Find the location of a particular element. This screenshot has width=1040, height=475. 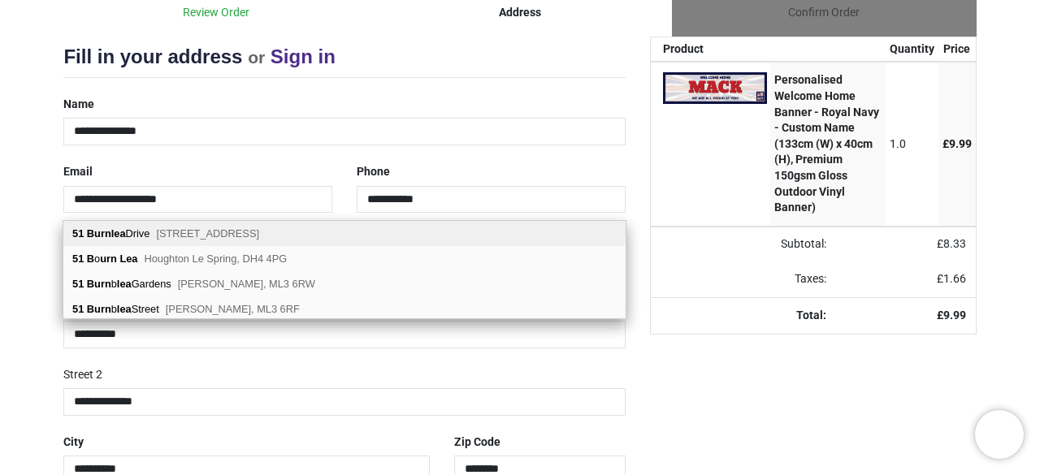

div: o is located at coordinates (344, 258).